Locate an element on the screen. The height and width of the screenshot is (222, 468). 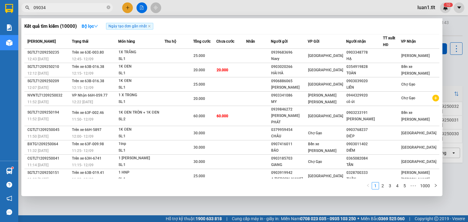
div: 0903185703 is located at coordinates (289, 159).